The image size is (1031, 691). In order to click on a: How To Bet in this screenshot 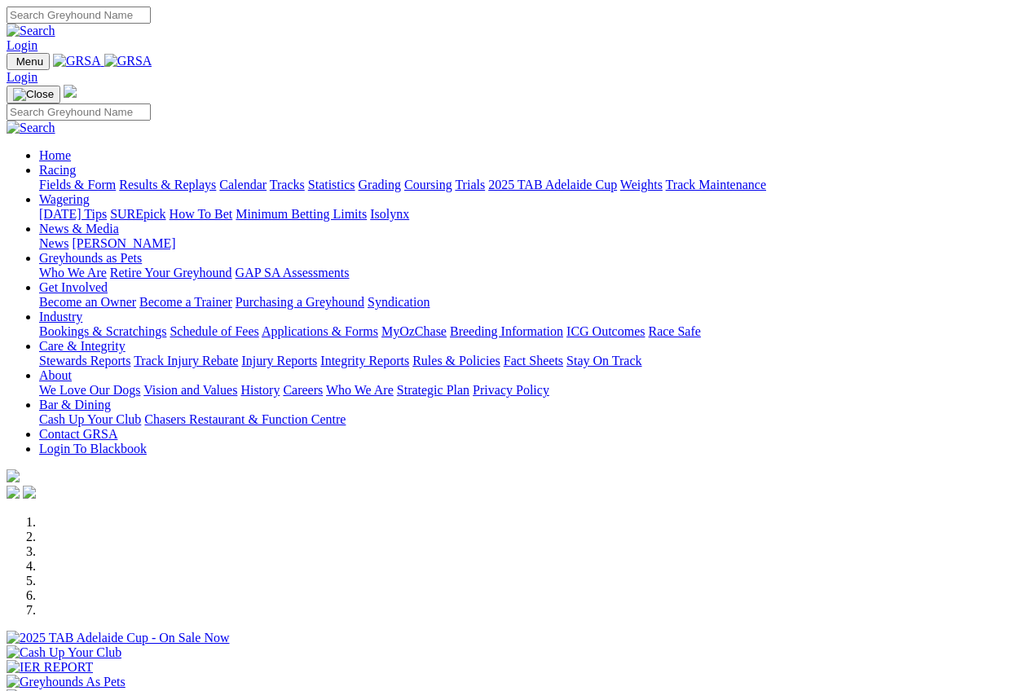, I will do `click(201, 214)`.